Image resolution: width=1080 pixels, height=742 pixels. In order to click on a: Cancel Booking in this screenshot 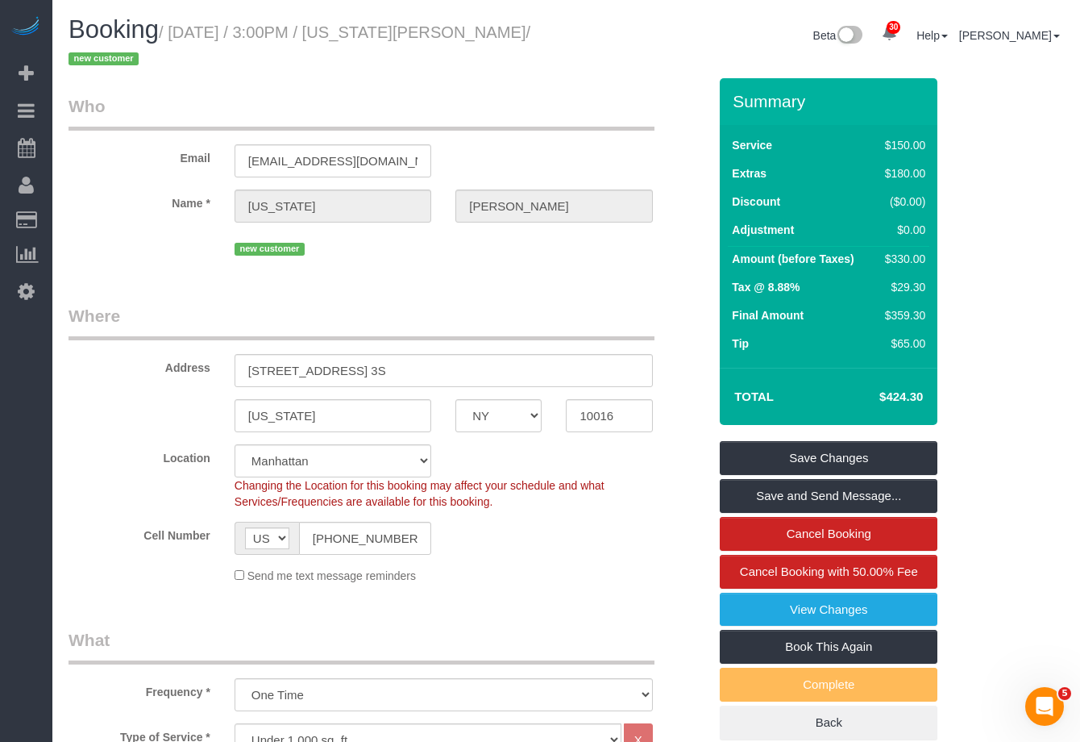, I will do `click(829, 534)`.